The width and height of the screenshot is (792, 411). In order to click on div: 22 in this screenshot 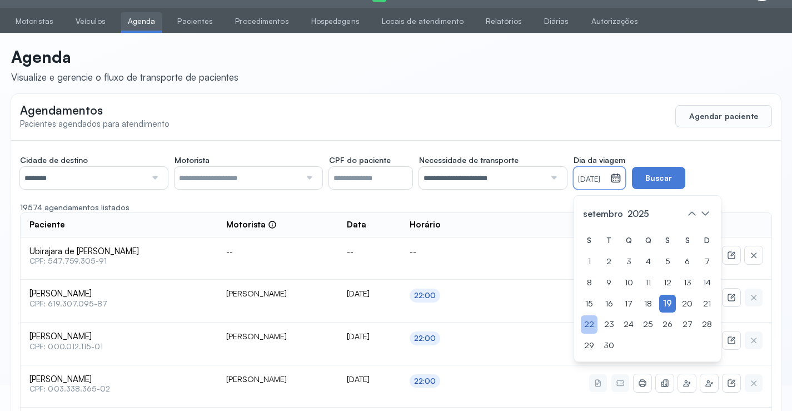, I will do `click(589, 324)`.